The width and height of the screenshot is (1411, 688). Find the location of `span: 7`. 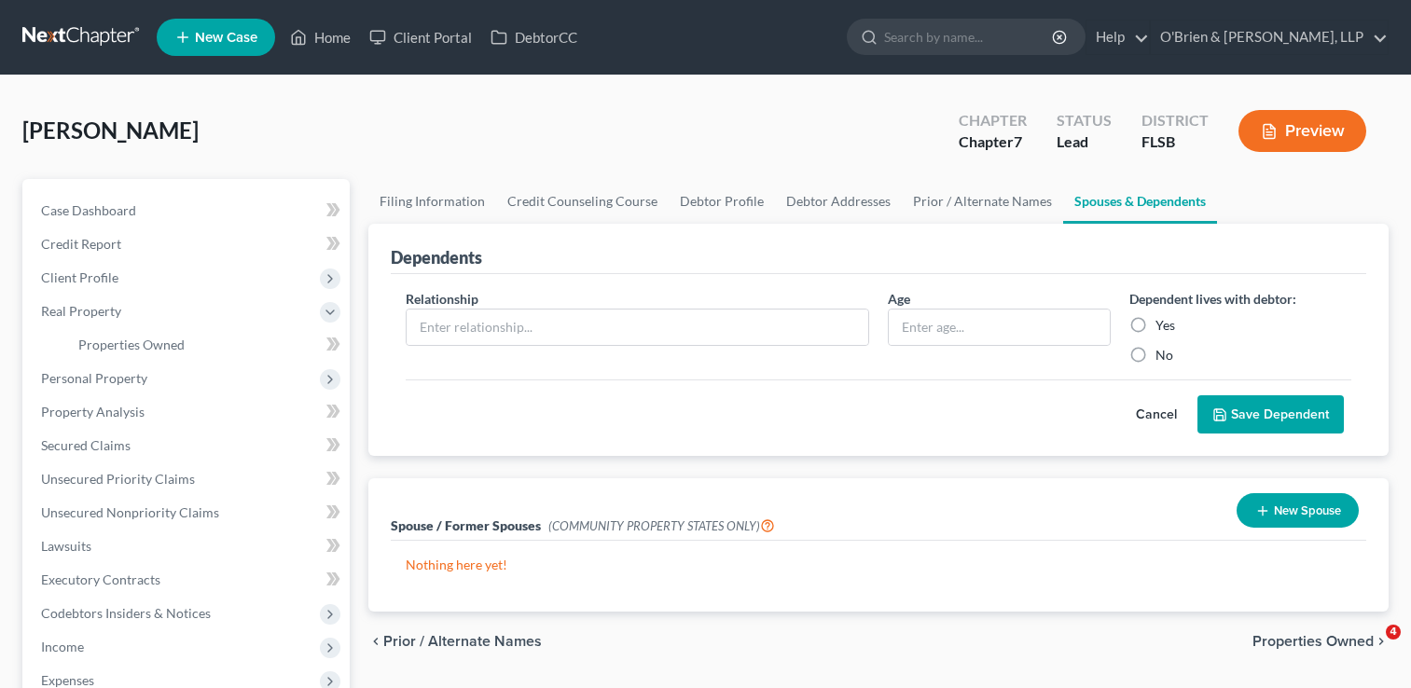

span: 7 is located at coordinates (1017, 141).